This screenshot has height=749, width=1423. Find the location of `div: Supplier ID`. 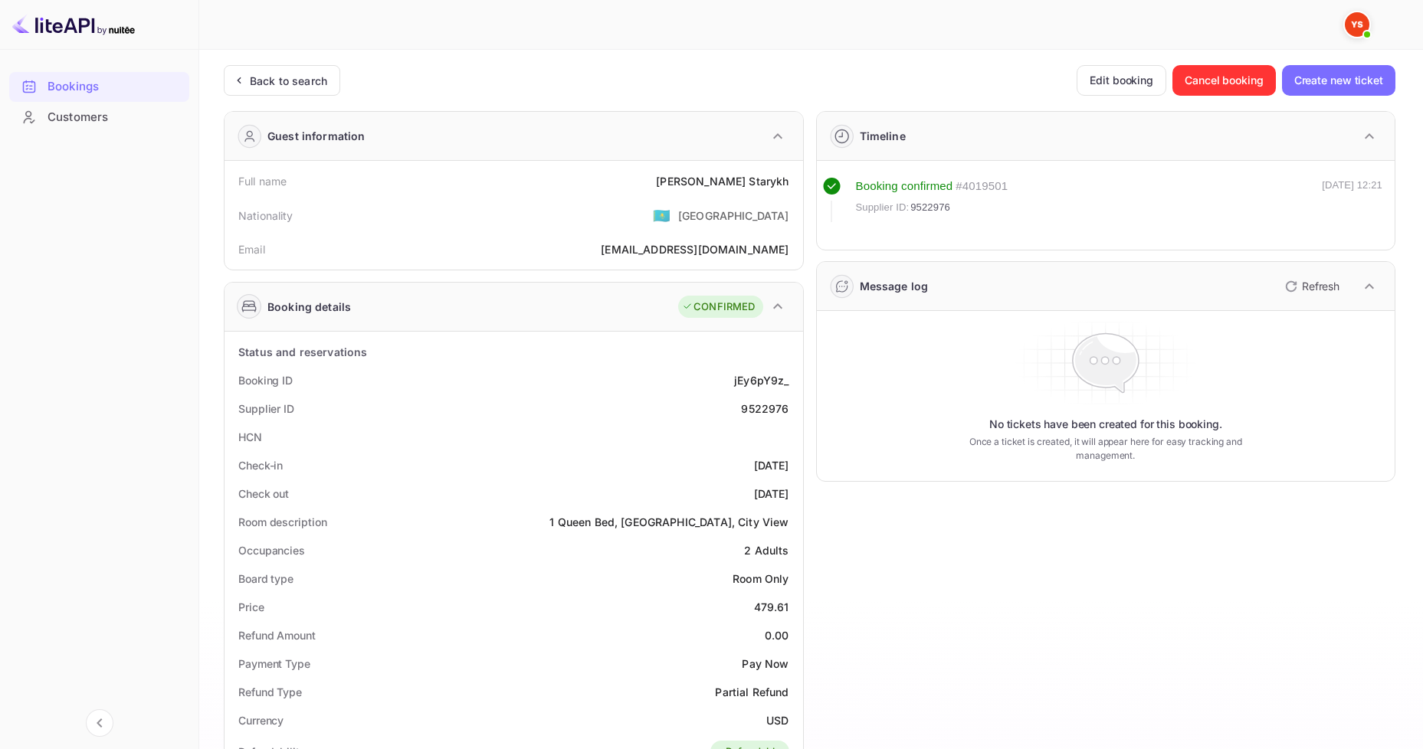

div: Supplier ID is located at coordinates (266, 408).